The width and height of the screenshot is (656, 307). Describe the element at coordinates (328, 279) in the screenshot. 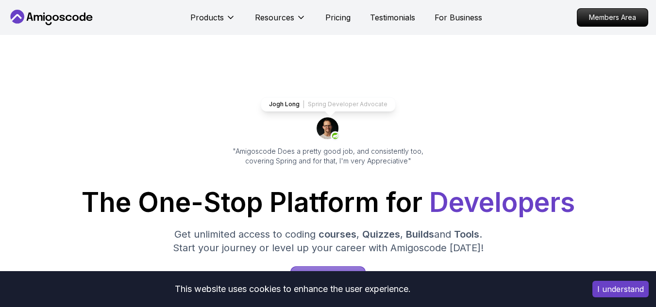

I see `p: Start for Free` at that location.